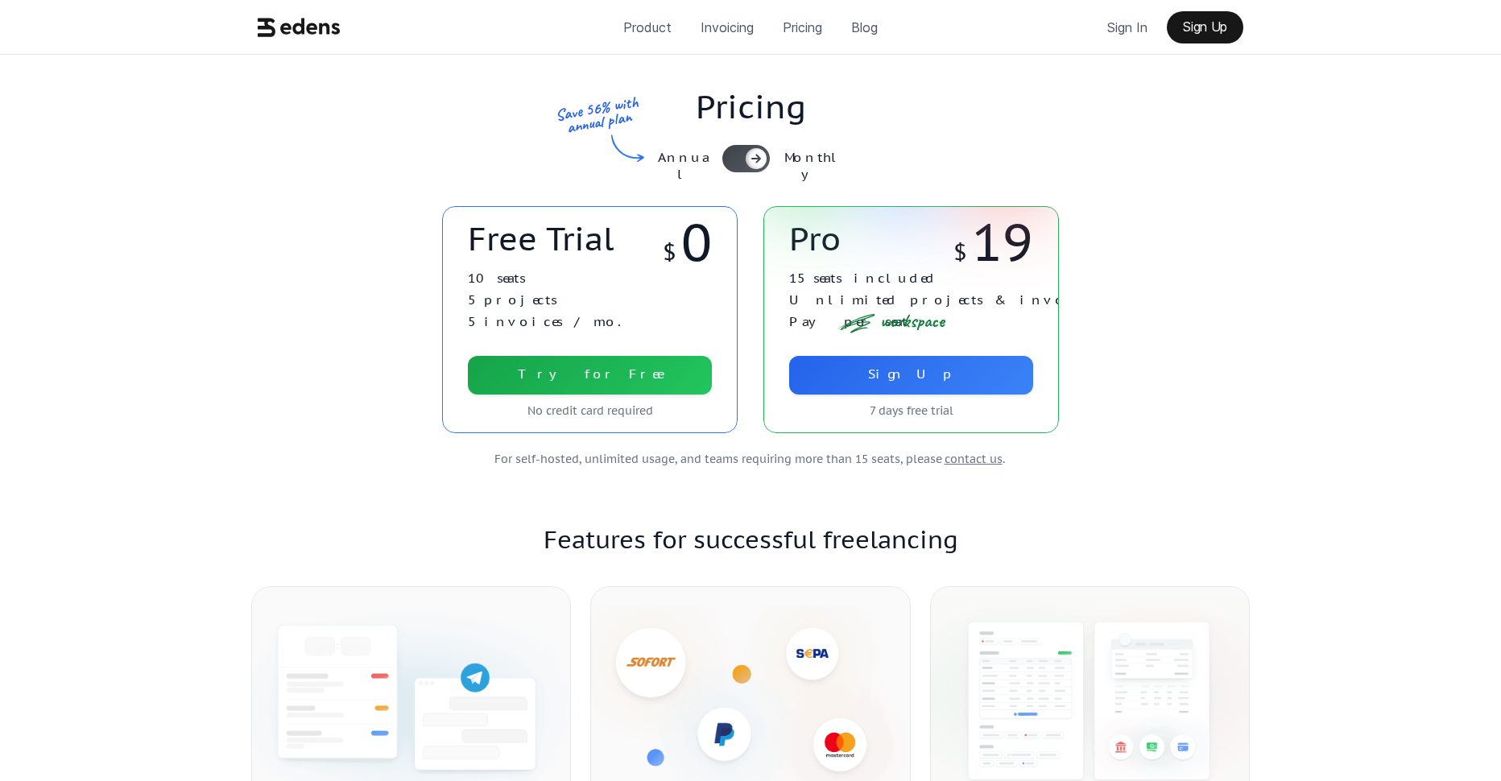  What do you see at coordinates (863, 278) in the screenshot?
I see `p: 15 seats included` at bounding box center [863, 278].